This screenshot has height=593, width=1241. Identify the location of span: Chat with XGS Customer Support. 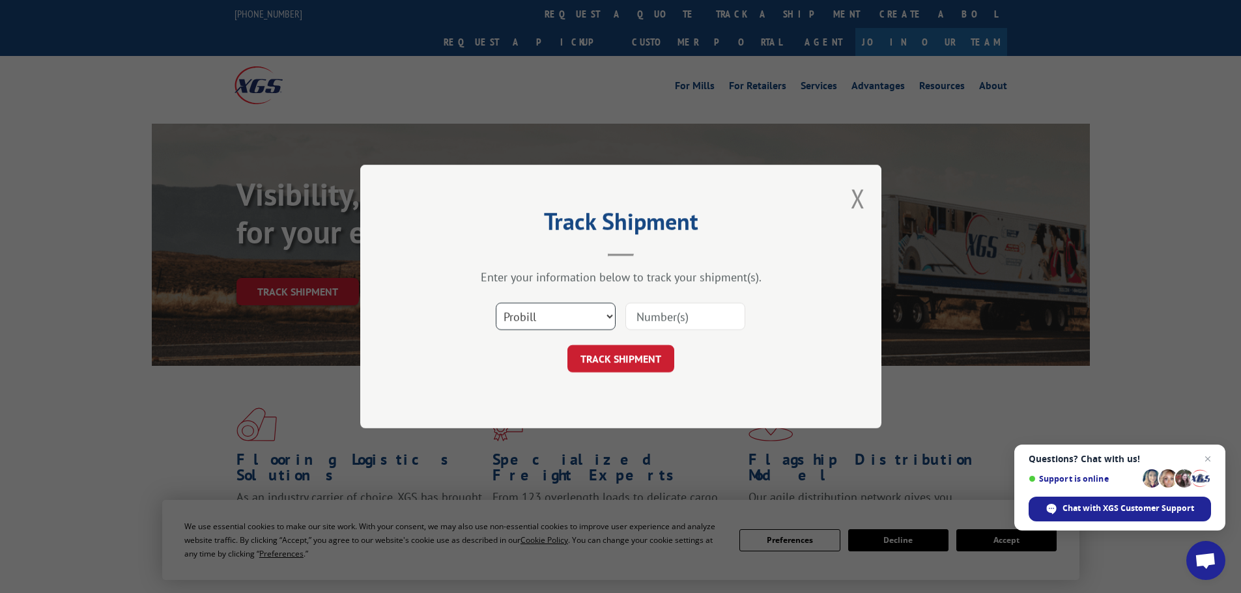
(1128, 509).